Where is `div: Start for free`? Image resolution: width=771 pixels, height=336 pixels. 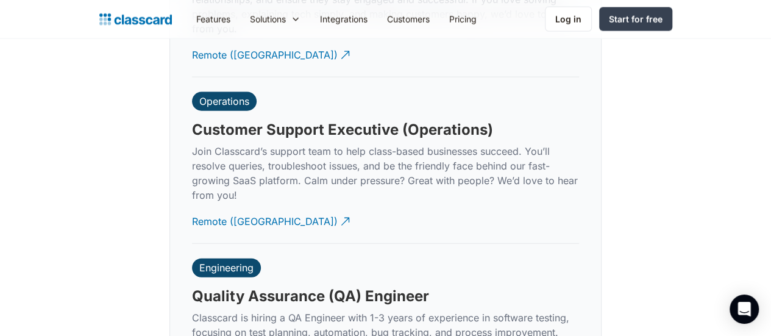
div: Start for free is located at coordinates (636, 19).